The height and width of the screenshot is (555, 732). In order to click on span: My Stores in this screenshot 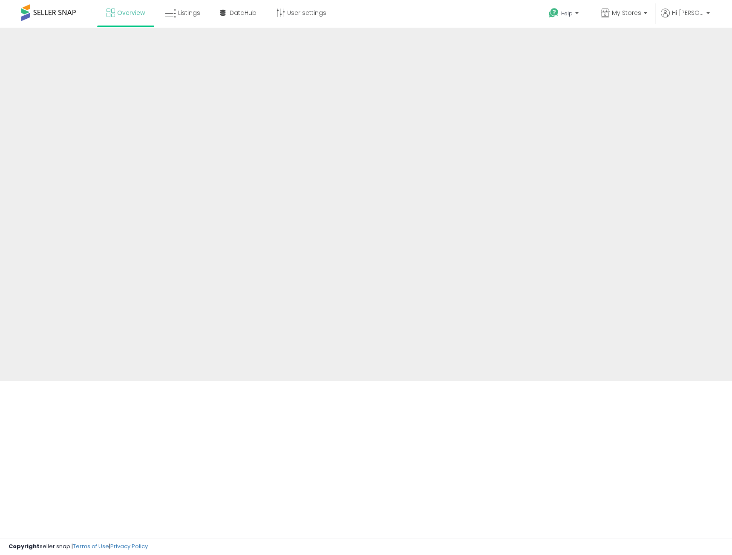, I will do `click(626, 13)`.